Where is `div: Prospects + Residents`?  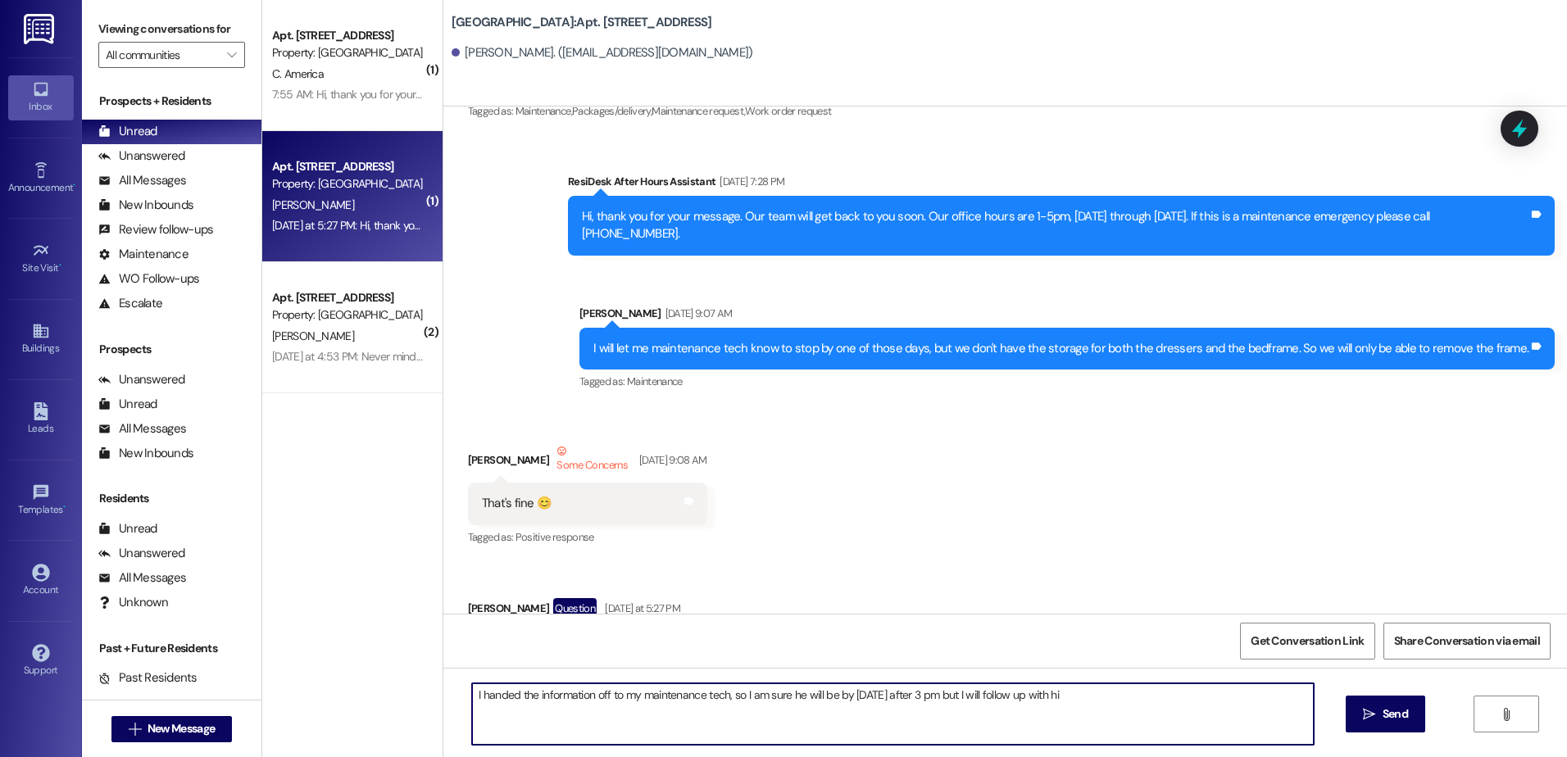
div: Prospects + Residents is located at coordinates (171, 101).